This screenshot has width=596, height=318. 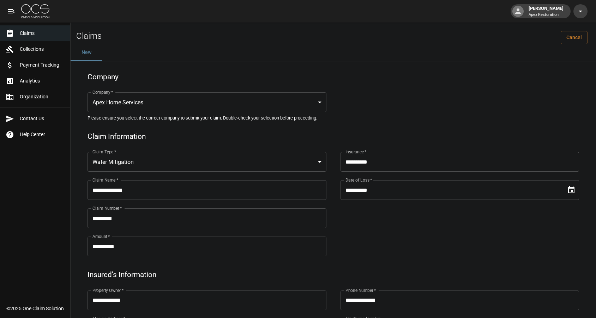 What do you see at coordinates (42, 119) in the screenshot?
I see `span: Contact Us` at bounding box center [42, 119].